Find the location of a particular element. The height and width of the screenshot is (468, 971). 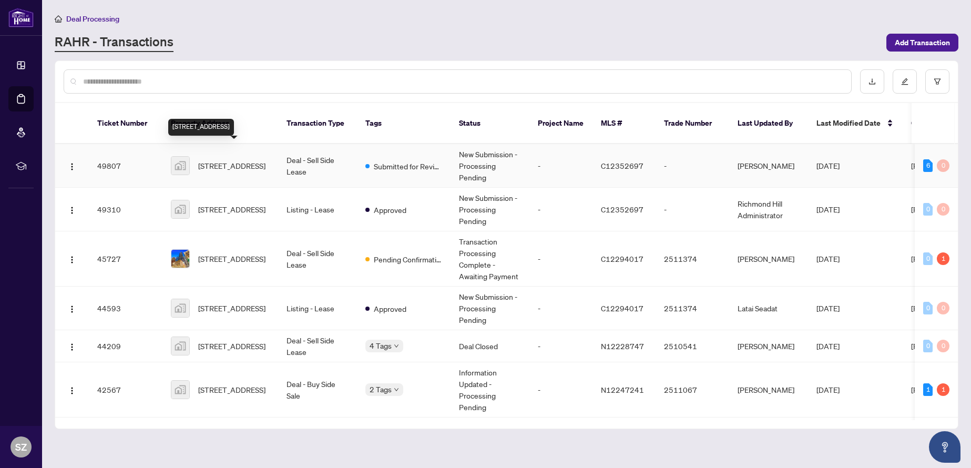

td: Transaction Processing Complete - Awaiting Payment is located at coordinates (490, 259).